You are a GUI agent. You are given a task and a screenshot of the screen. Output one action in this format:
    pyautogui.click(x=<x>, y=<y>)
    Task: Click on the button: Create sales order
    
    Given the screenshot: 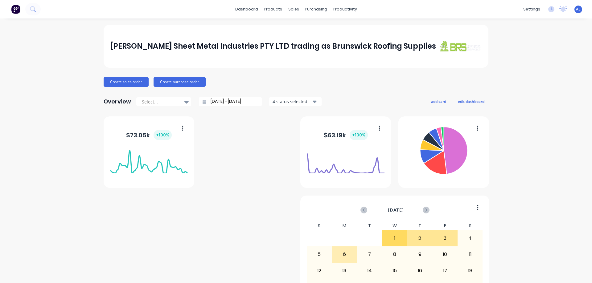 What is the action you would take?
    pyautogui.click(x=126, y=82)
    